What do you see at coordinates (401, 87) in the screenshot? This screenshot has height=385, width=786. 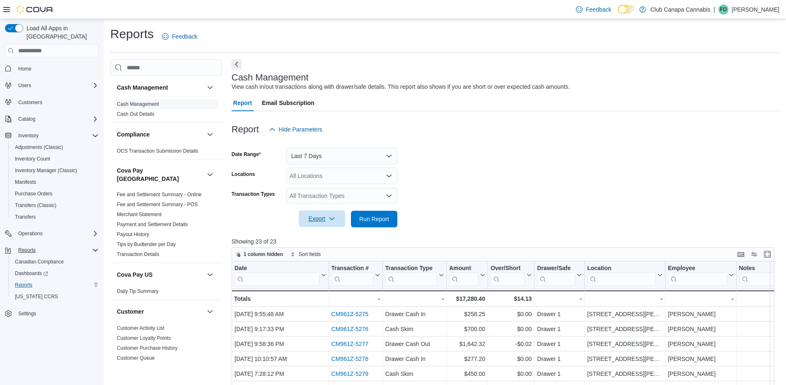 I see `div: View cash in/out transactions along with drawer/safe details. This report also shows if you are s...` at bounding box center [401, 87].